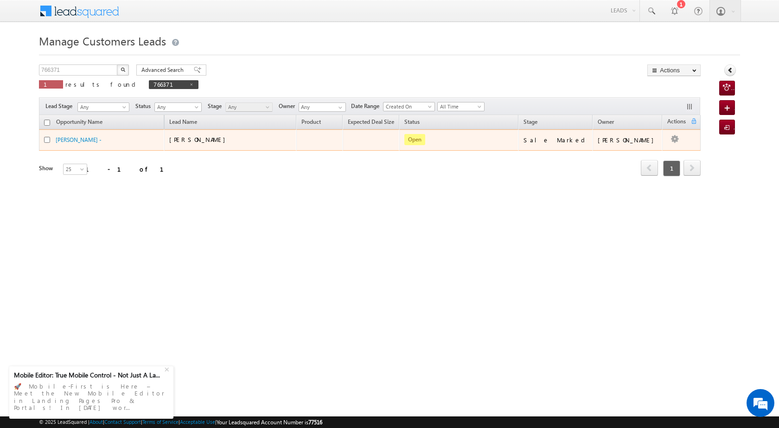 Image resolution: width=779 pixels, height=428 pixels. I want to click on a: Status, so click(412, 123).